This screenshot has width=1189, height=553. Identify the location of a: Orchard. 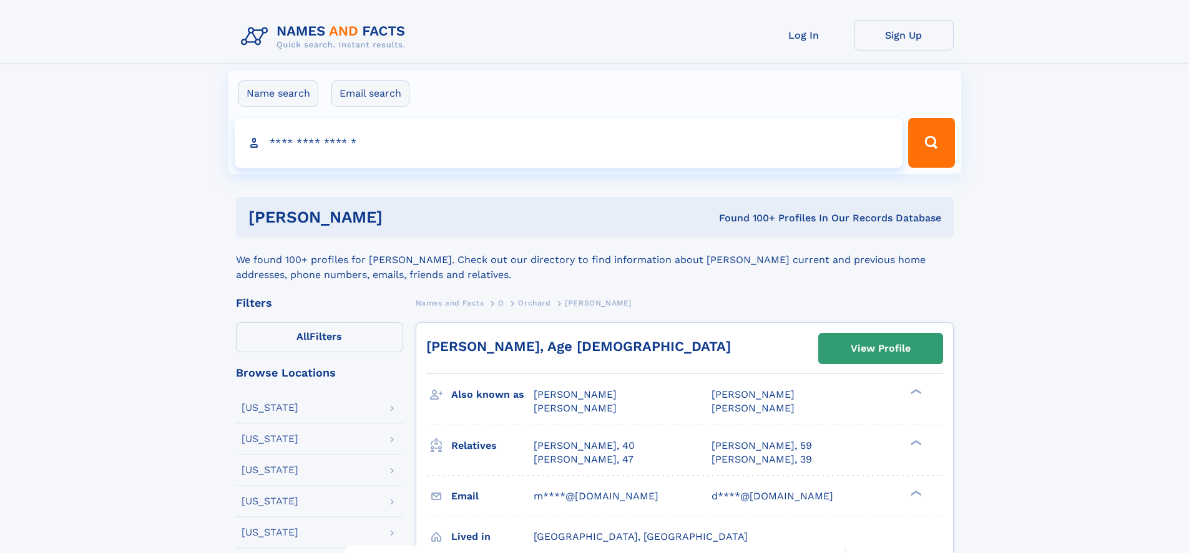
(534, 303).